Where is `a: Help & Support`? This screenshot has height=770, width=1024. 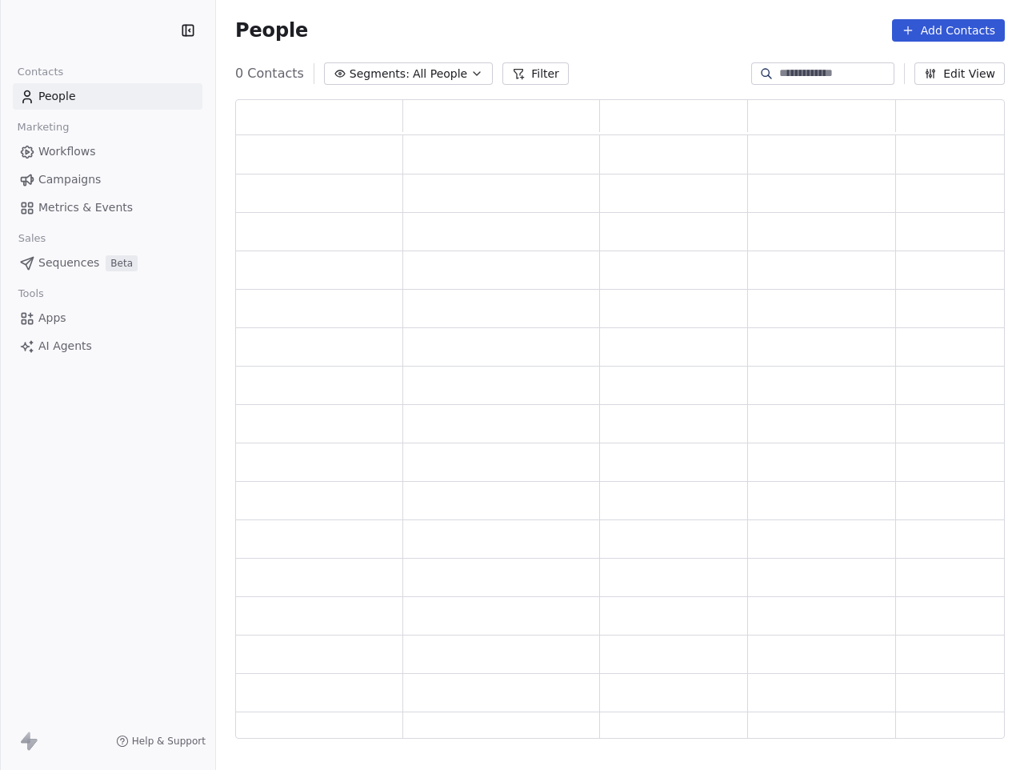 a: Help & Support is located at coordinates (161, 741).